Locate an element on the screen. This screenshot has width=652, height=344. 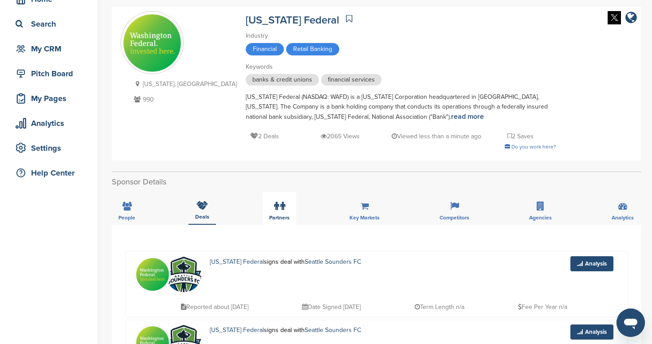
a: Help Center is located at coordinates (49, 173).